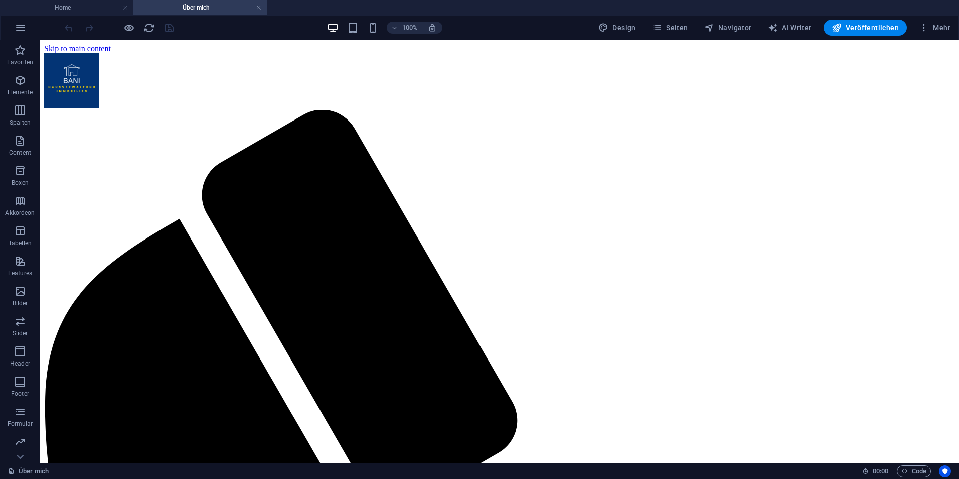  What do you see at coordinates (670, 28) in the screenshot?
I see `button: Seiten` at bounding box center [670, 28].